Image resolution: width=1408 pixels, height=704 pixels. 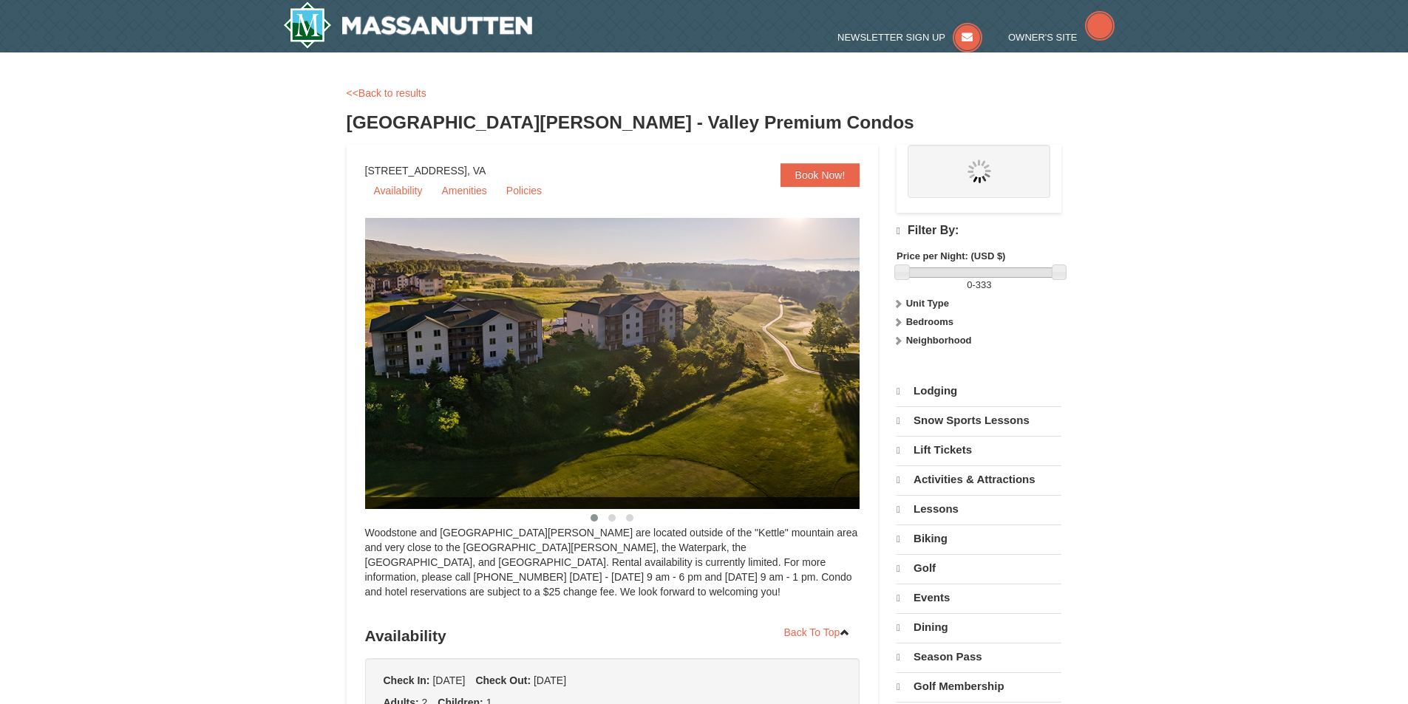 I want to click on a: Golf Membership, so click(x=979, y=687).